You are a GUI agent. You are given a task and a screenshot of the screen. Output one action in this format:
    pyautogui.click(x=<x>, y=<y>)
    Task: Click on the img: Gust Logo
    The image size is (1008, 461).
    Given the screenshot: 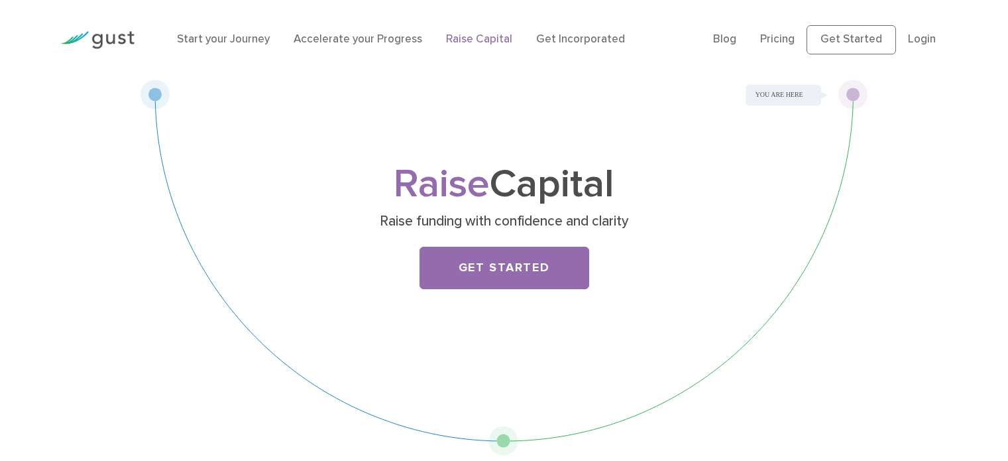 What is the action you would take?
    pyautogui.click(x=97, y=40)
    